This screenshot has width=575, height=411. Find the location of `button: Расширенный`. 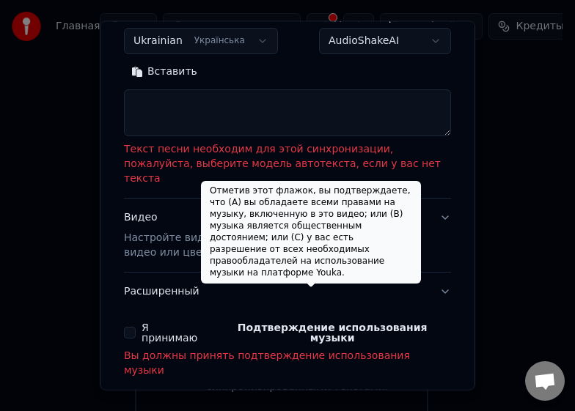

button: Расширенный is located at coordinates (287, 292).